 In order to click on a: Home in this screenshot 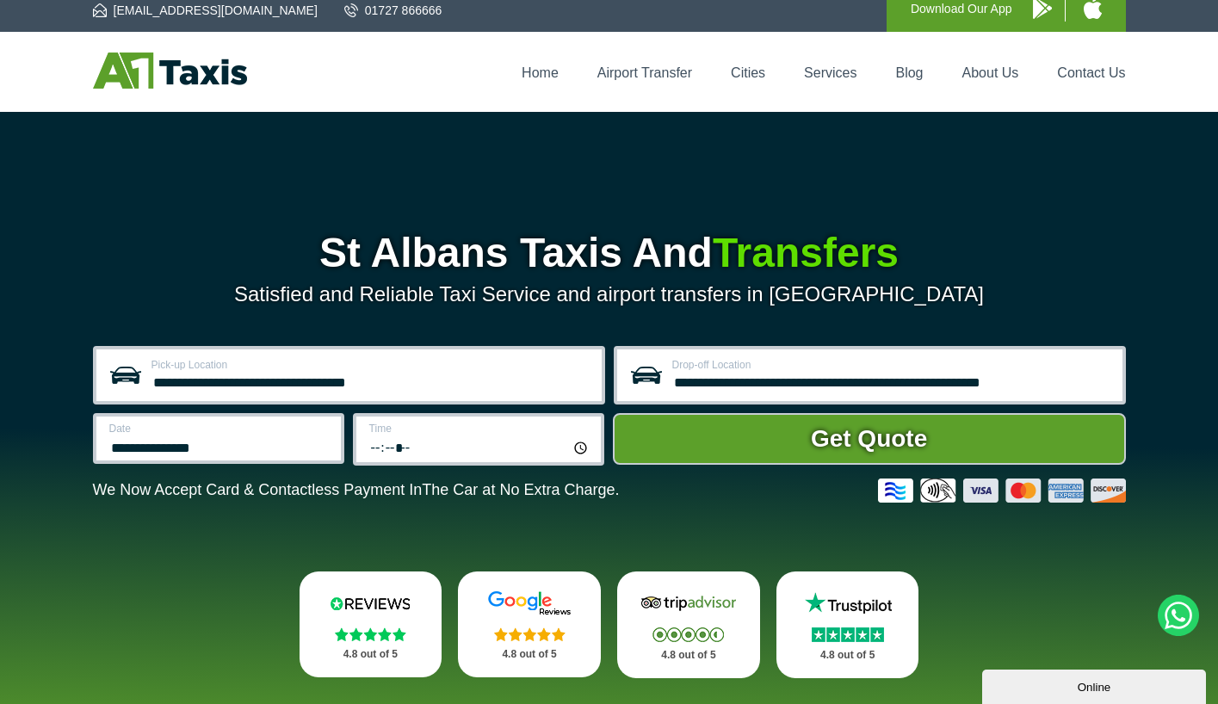, I will do `click(540, 72)`.